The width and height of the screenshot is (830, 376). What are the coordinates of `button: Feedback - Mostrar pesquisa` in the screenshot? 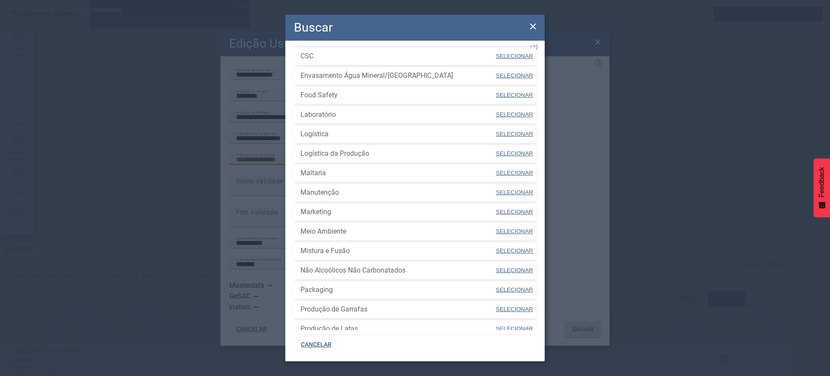 It's located at (822, 188).